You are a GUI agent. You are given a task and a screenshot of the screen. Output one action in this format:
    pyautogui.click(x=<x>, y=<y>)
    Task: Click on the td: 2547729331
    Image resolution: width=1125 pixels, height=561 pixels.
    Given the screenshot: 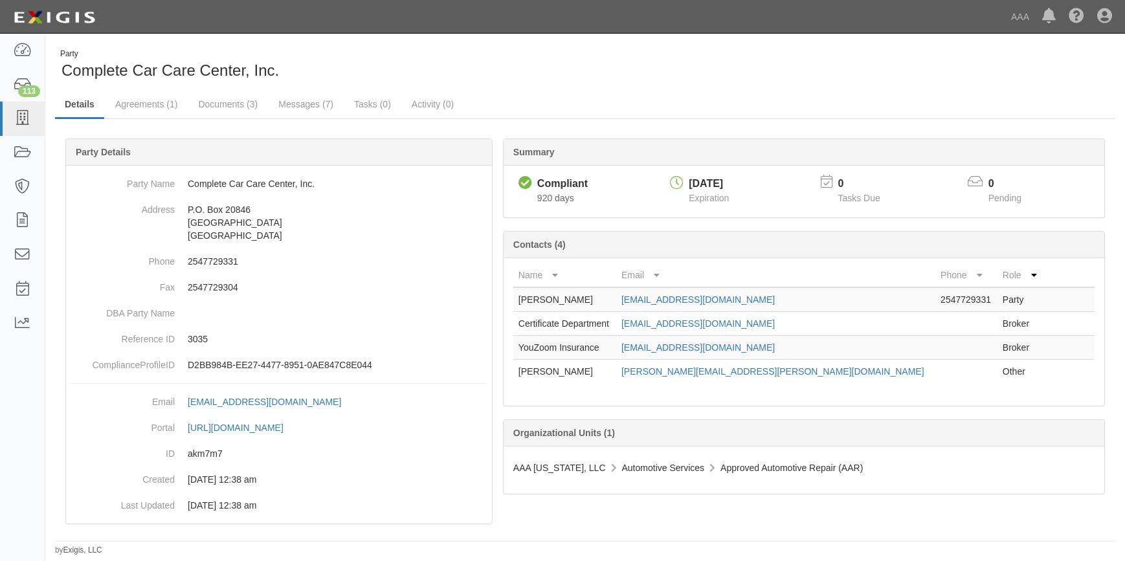 What is the action you would take?
    pyautogui.click(x=967, y=300)
    